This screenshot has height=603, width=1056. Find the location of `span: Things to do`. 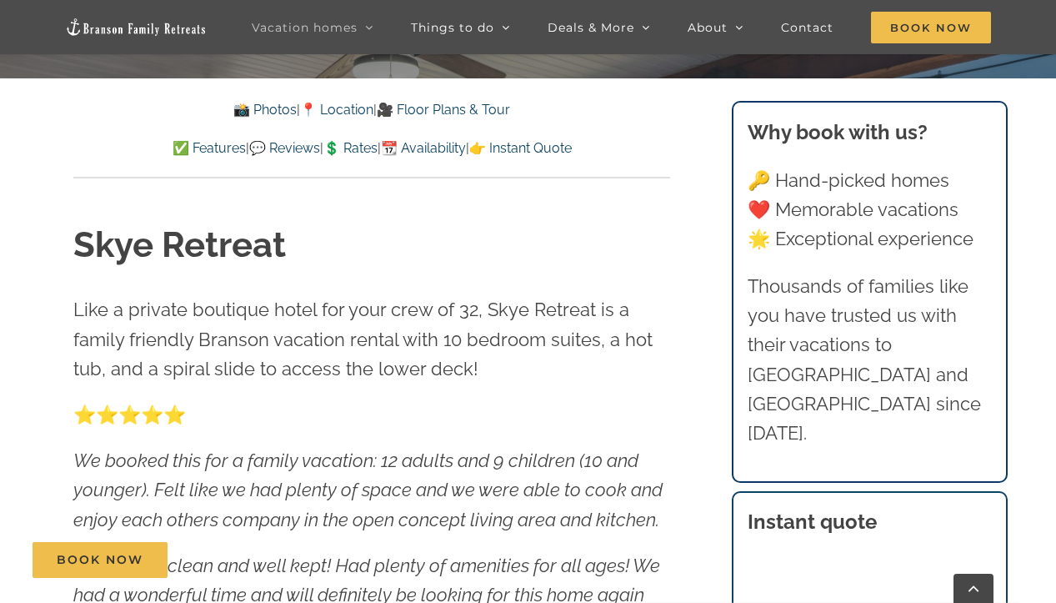

span: Things to do is located at coordinates (453, 28).